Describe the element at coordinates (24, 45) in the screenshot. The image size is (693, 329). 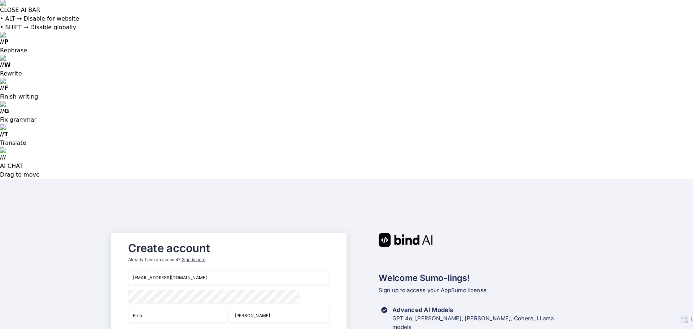
I see `img: tab_domain_overview_orange.svg` at that location.